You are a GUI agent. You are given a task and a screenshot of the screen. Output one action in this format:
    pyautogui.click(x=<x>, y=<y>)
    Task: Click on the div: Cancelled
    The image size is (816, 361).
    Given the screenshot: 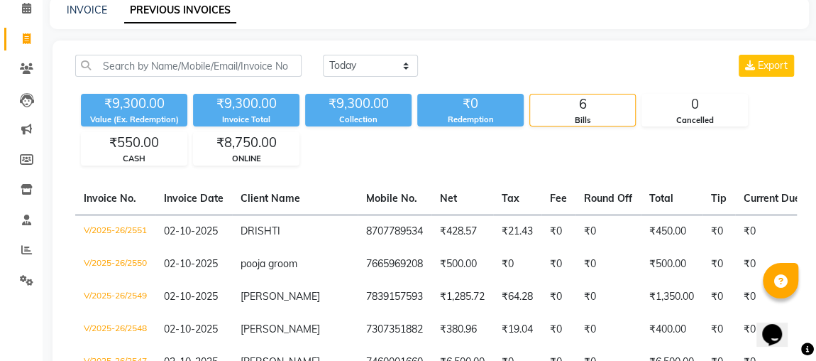 What is the action you would take?
    pyautogui.click(x=695, y=120)
    